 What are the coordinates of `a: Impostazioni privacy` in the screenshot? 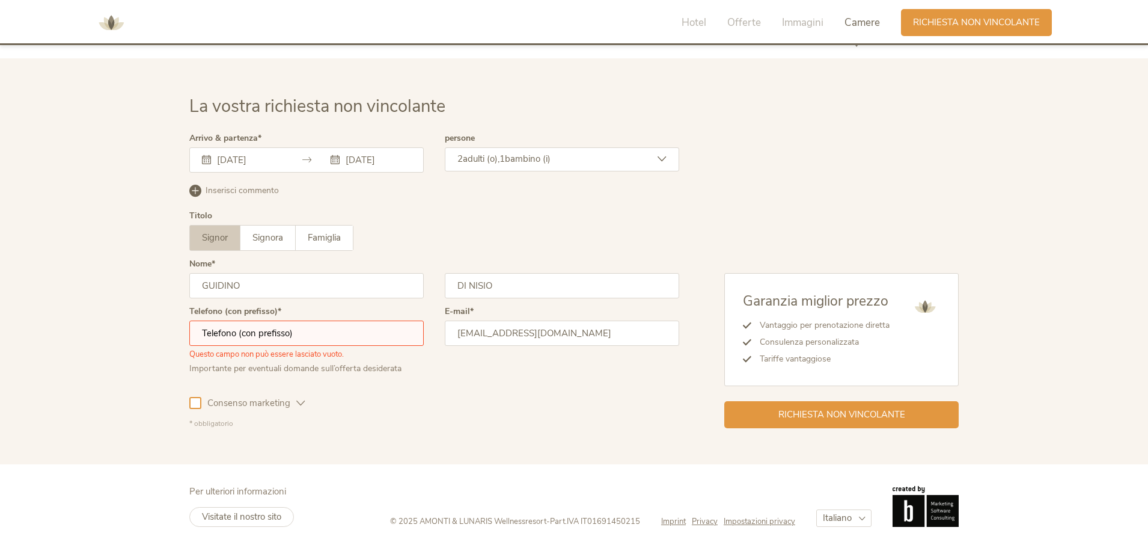 It's located at (759, 521).